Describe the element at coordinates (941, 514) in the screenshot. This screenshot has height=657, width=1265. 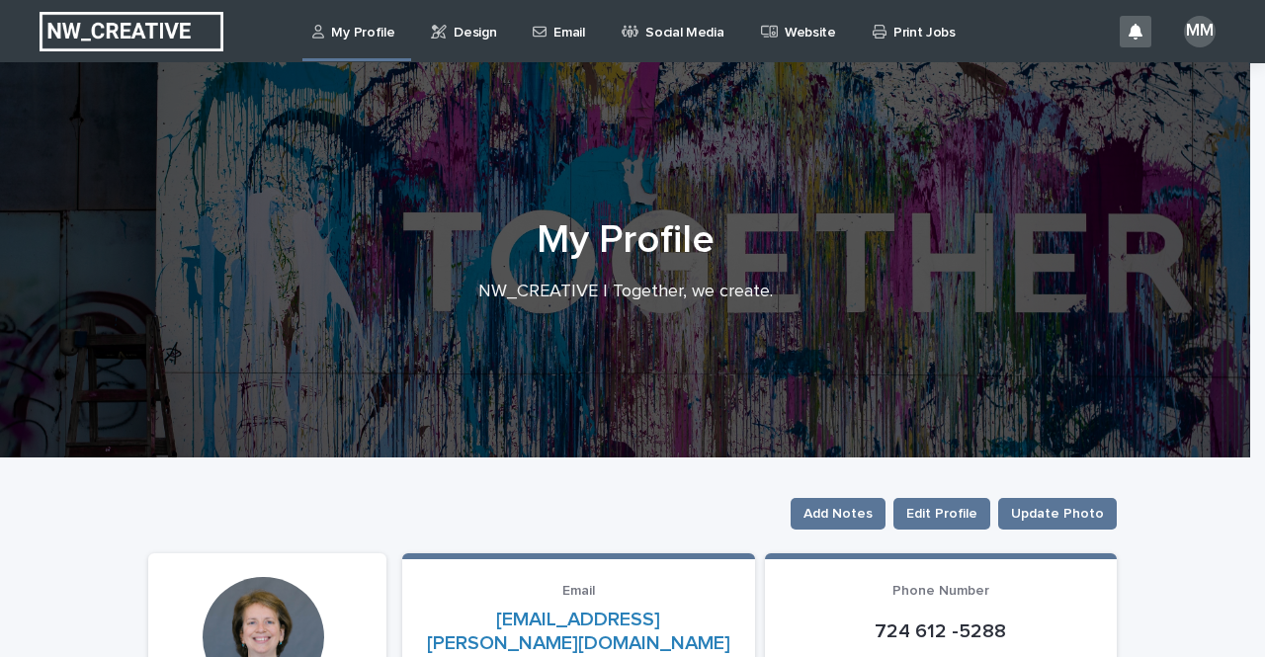
I see `span: Edit Profile` at that location.